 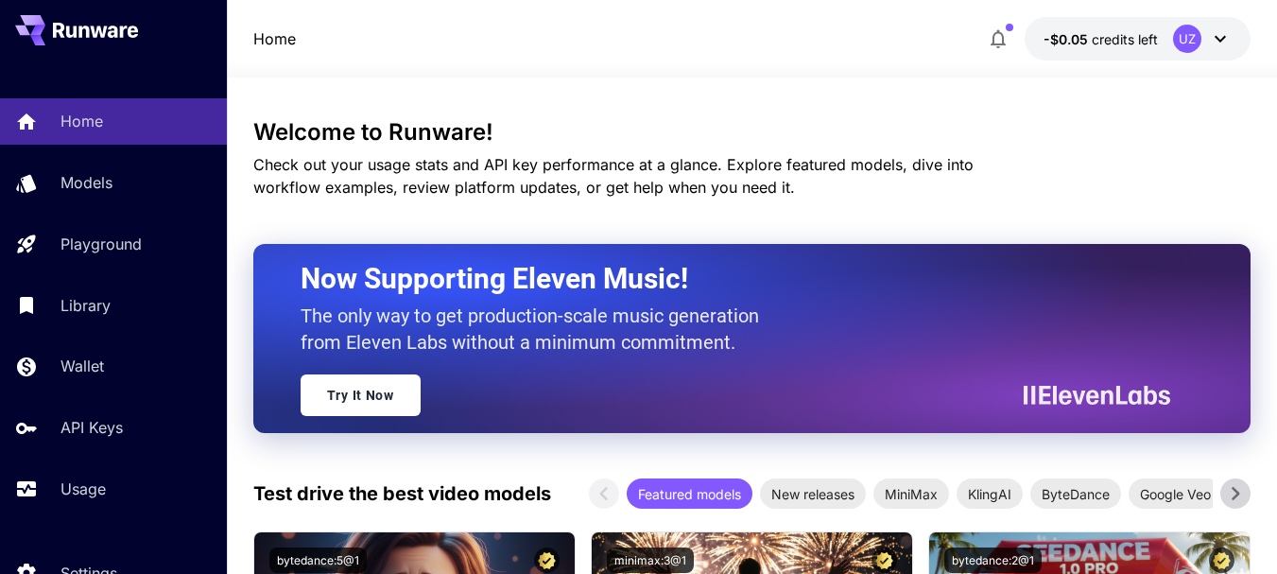 I want to click on button: -$0.0482UZ, so click(x=1137, y=39).